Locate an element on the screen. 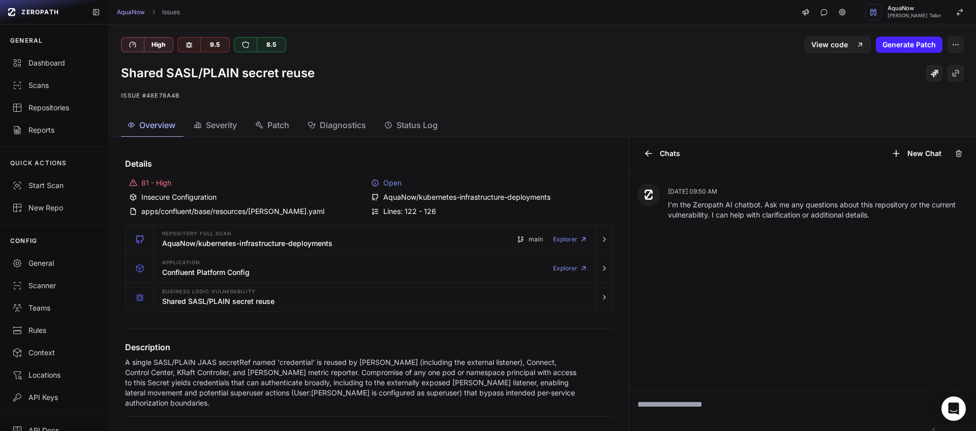 The height and width of the screenshot is (431, 976). div: AquaNow/kubernetes-infrastructure-deployments is located at coordinates (489, 197).